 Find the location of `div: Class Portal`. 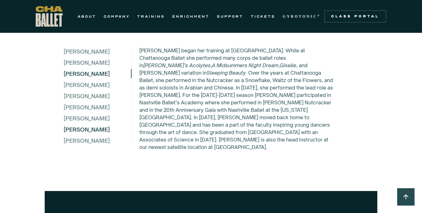

div: Class Portal is located at coordinates (355, 16).